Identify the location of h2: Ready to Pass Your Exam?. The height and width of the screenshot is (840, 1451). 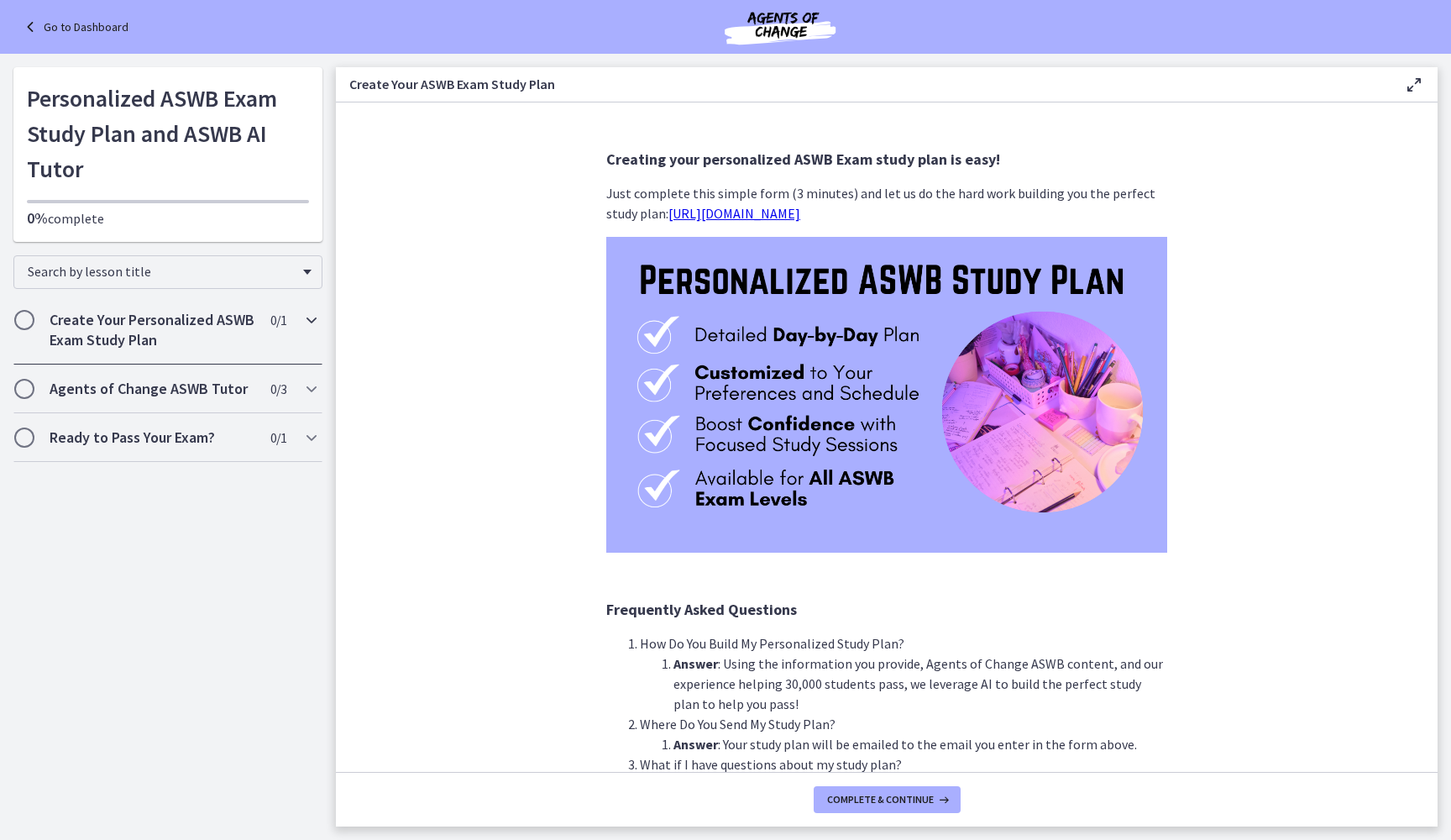
(152, 438).